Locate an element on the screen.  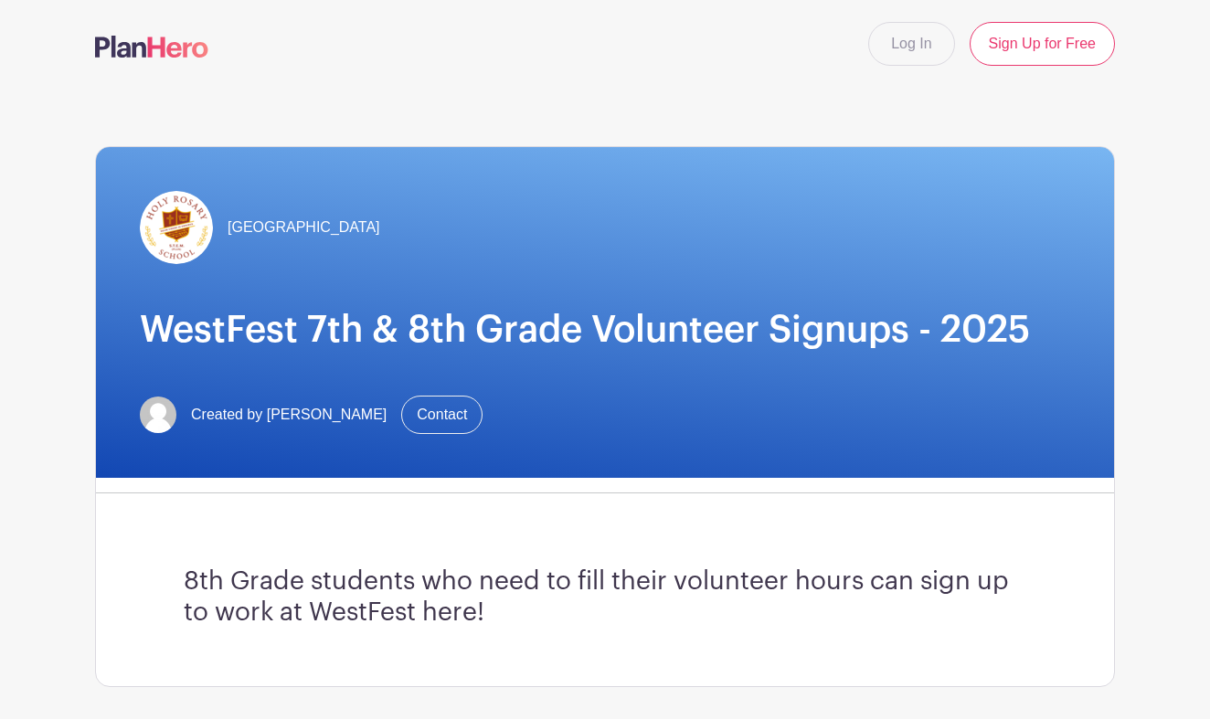
img: logo-507f7623f17ff9eddc593b1ce0a138ce2505c220e1c5a4e2b4648c50719b7d32.svg is located at coordinates (152, 47).